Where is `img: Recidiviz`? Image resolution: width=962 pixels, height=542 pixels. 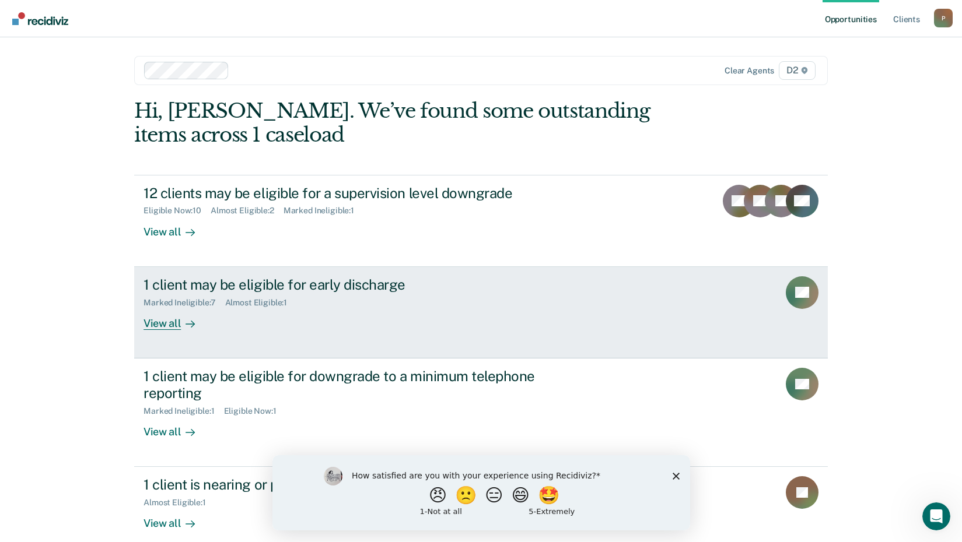
img: Recidiviz is located at coordinates (40, 19).